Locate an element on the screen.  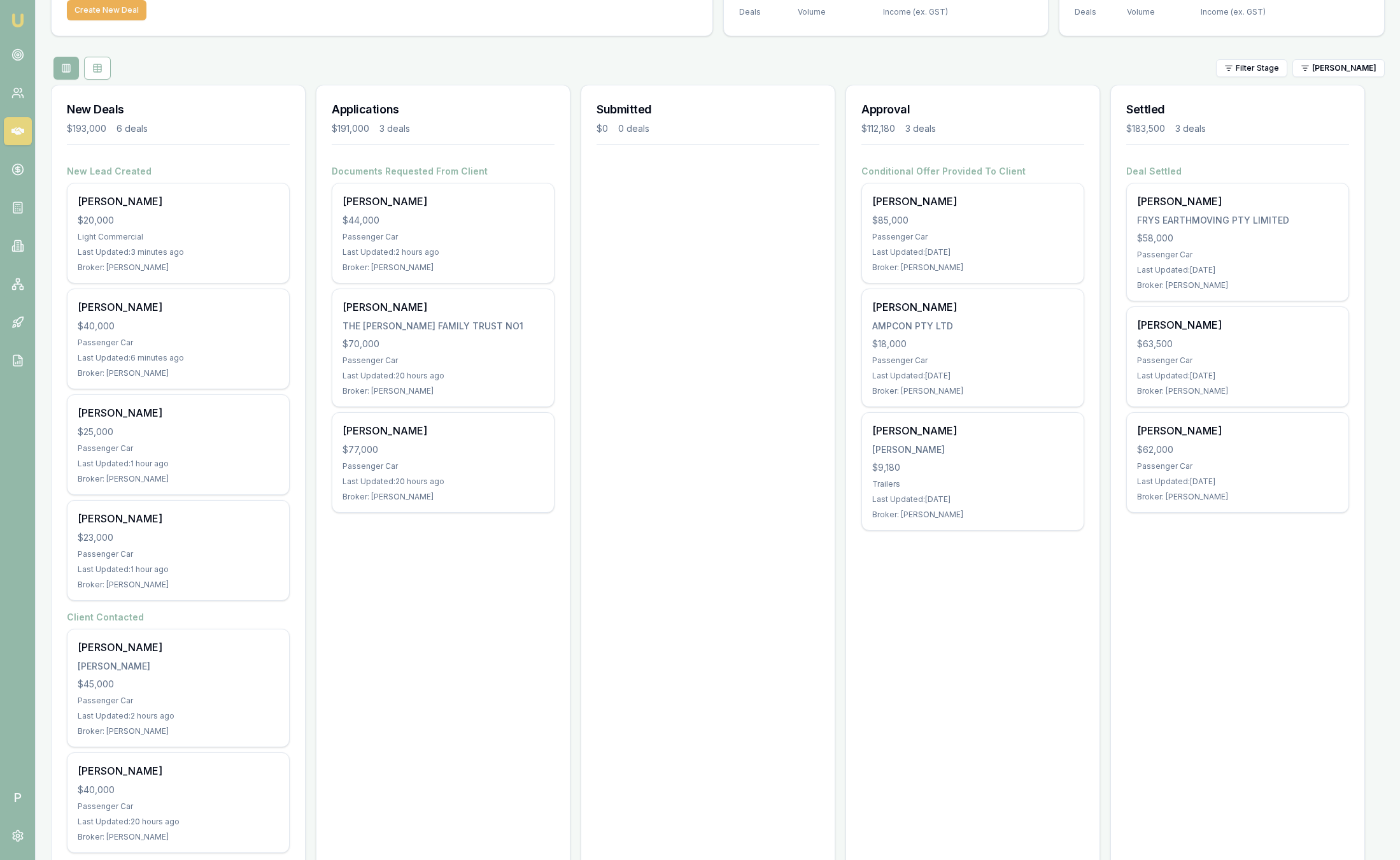
h4: Client Contacted is located at coordinates (179, 617).